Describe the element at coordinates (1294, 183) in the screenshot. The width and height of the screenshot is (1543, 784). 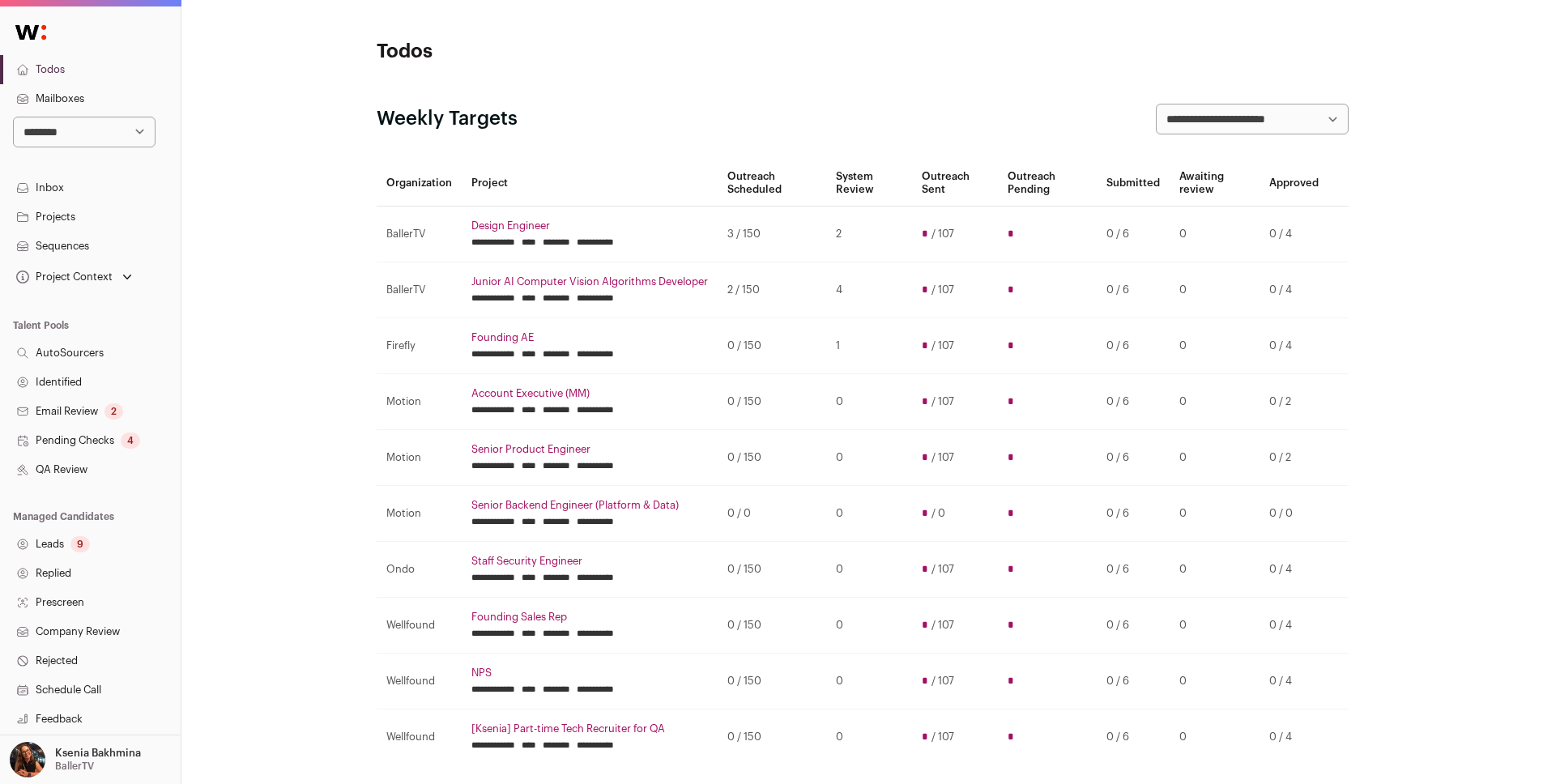
I see `th: Approved` at that location.